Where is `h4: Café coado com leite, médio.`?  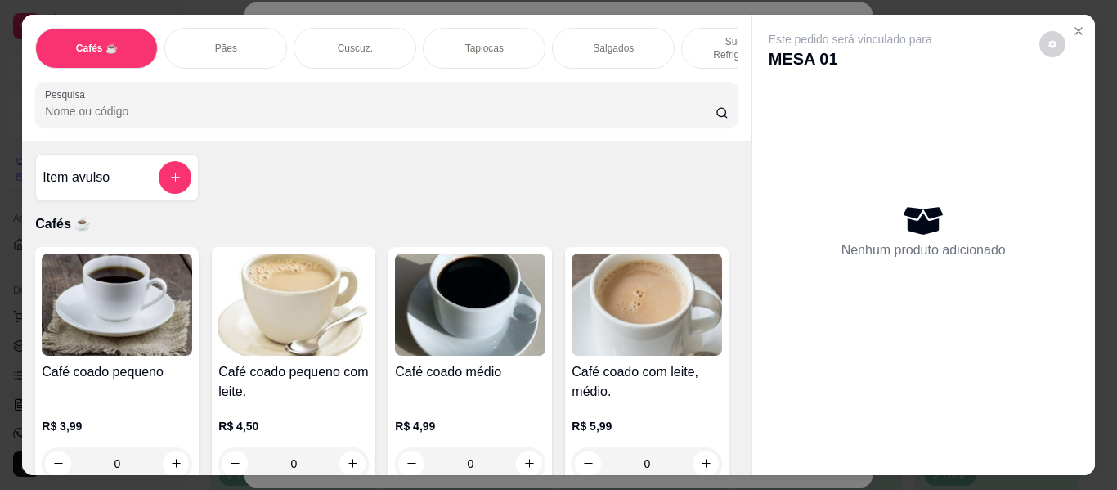 h4: Café coado com leite, médio. is located at coordinates (647, 382).